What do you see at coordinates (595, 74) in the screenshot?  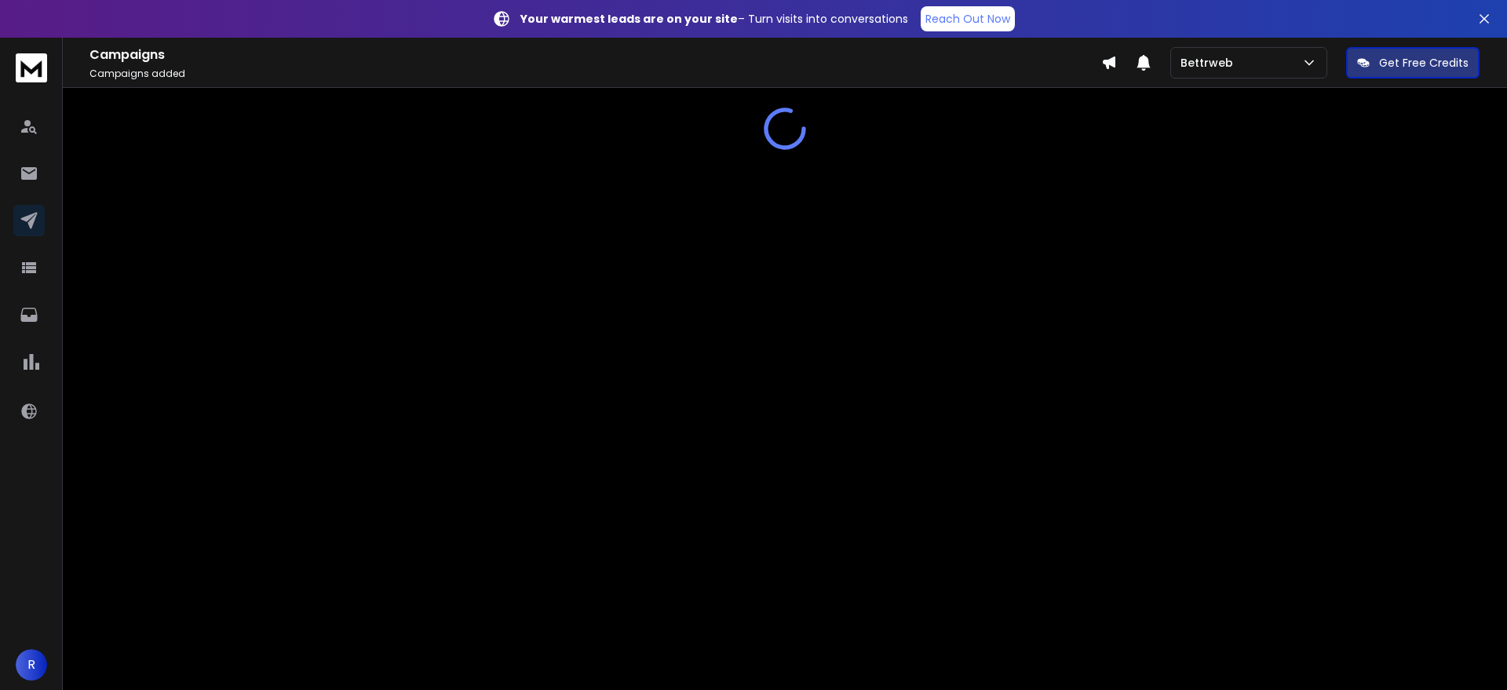 I see `p: Campaigns added` at bounding box center [595, 74].